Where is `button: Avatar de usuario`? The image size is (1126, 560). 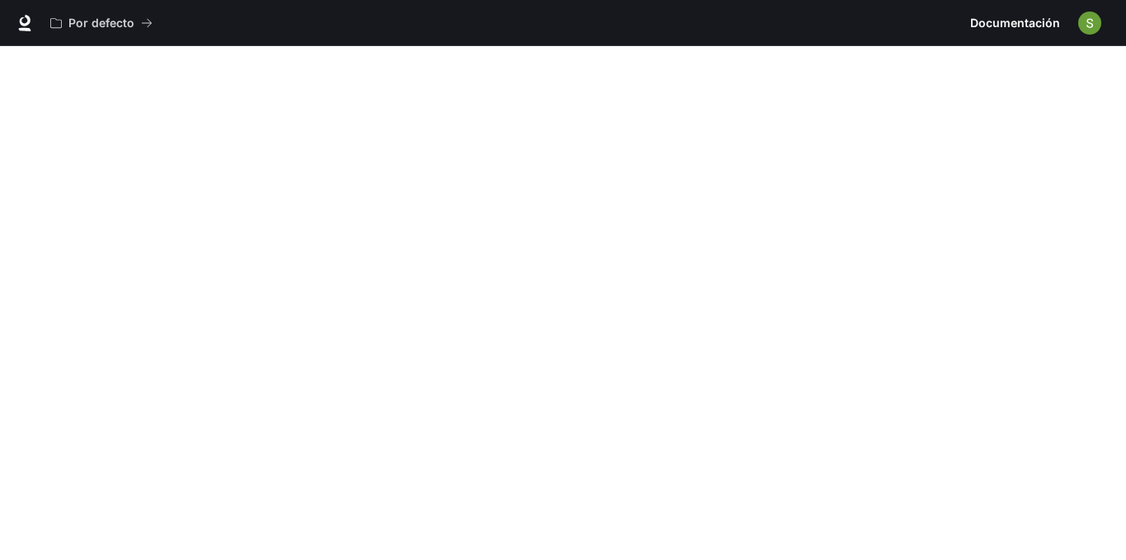 button: Avatar de usuario is located at coordinates (1090, 23).